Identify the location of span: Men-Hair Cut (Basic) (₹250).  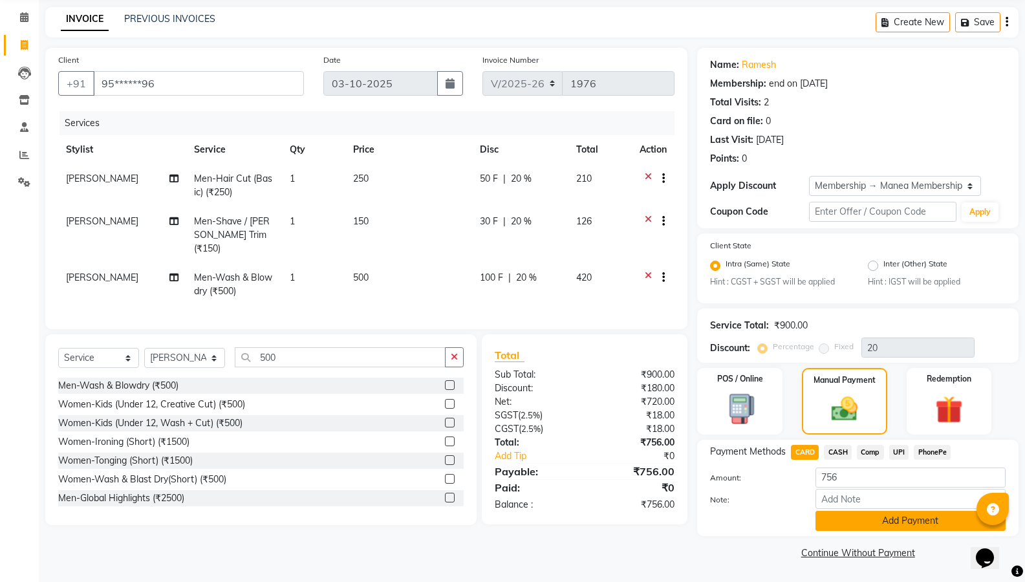
(233, 185).